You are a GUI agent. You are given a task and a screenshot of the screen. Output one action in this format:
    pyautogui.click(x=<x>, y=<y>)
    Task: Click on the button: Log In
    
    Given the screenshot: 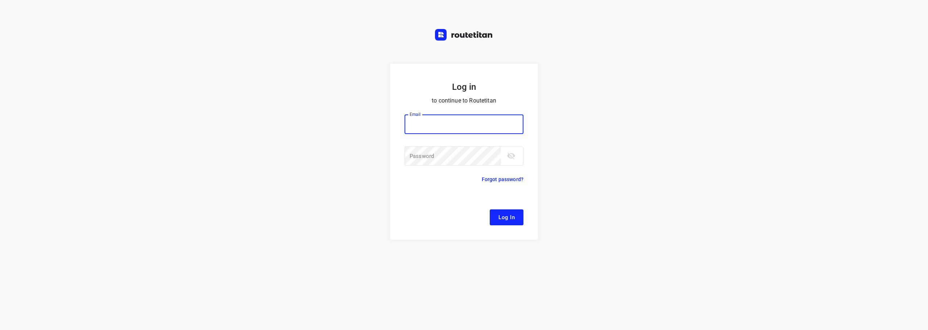 What is the action you would take?
    pyautogui.click(x=506, y=217)
    